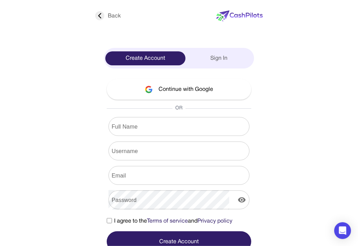 The image size is (358, 246). Describe the element at coordinates (215, 221) in the screenshot. I see `a: Privacy policy` at that location.